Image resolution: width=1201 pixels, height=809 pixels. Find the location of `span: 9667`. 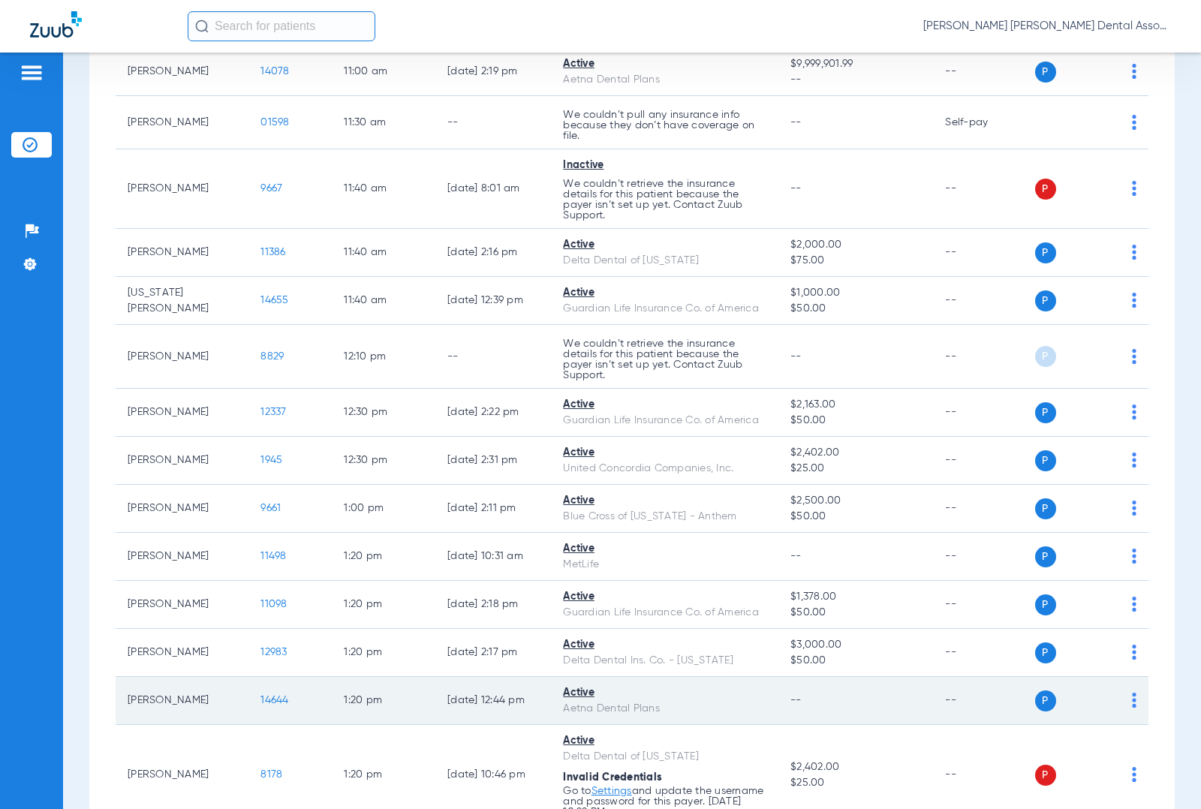

span: 9667 is located at coordinates (271, 188).